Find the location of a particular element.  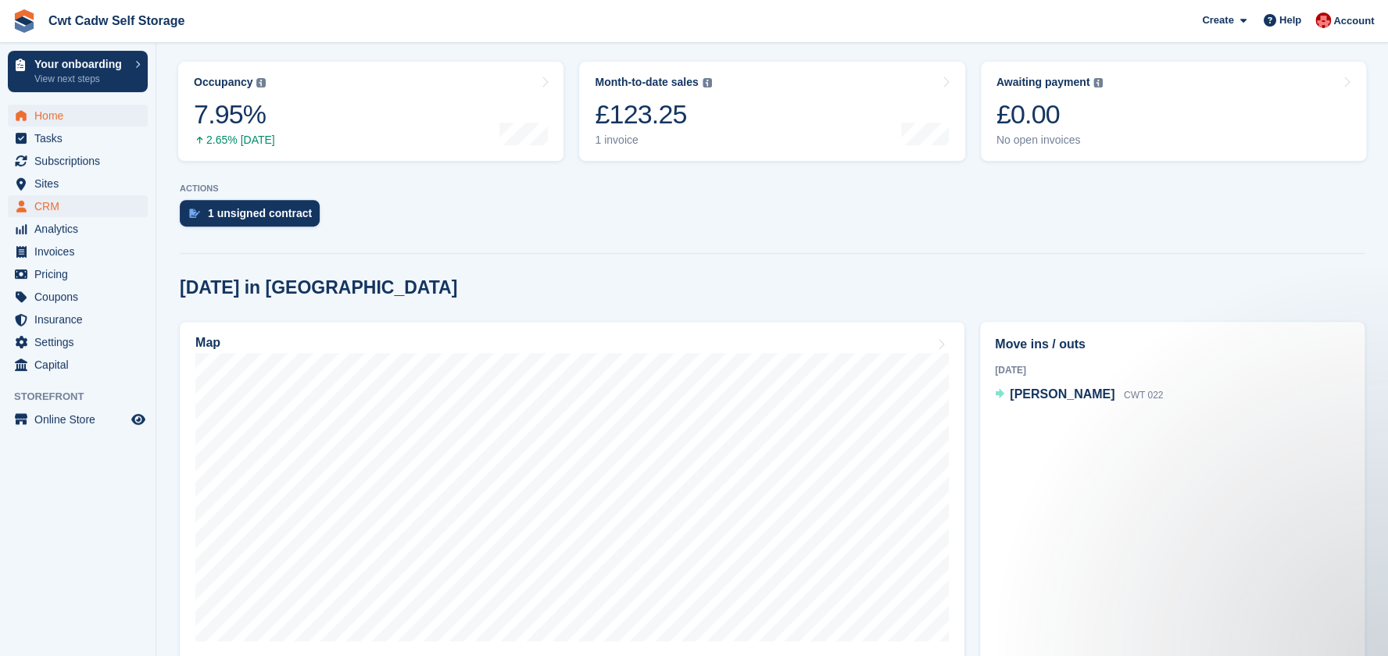

p: View next steps is located at coordinates (80, 79).